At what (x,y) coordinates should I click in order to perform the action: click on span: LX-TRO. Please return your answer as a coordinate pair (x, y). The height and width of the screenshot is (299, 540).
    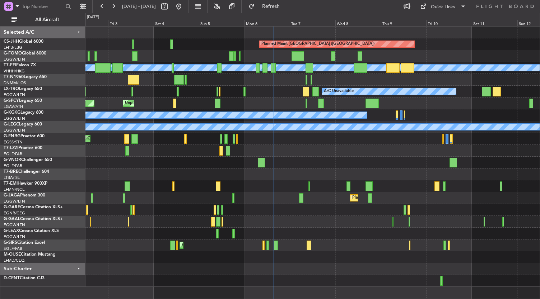
    Looking at the image, I should click on (11, 89).